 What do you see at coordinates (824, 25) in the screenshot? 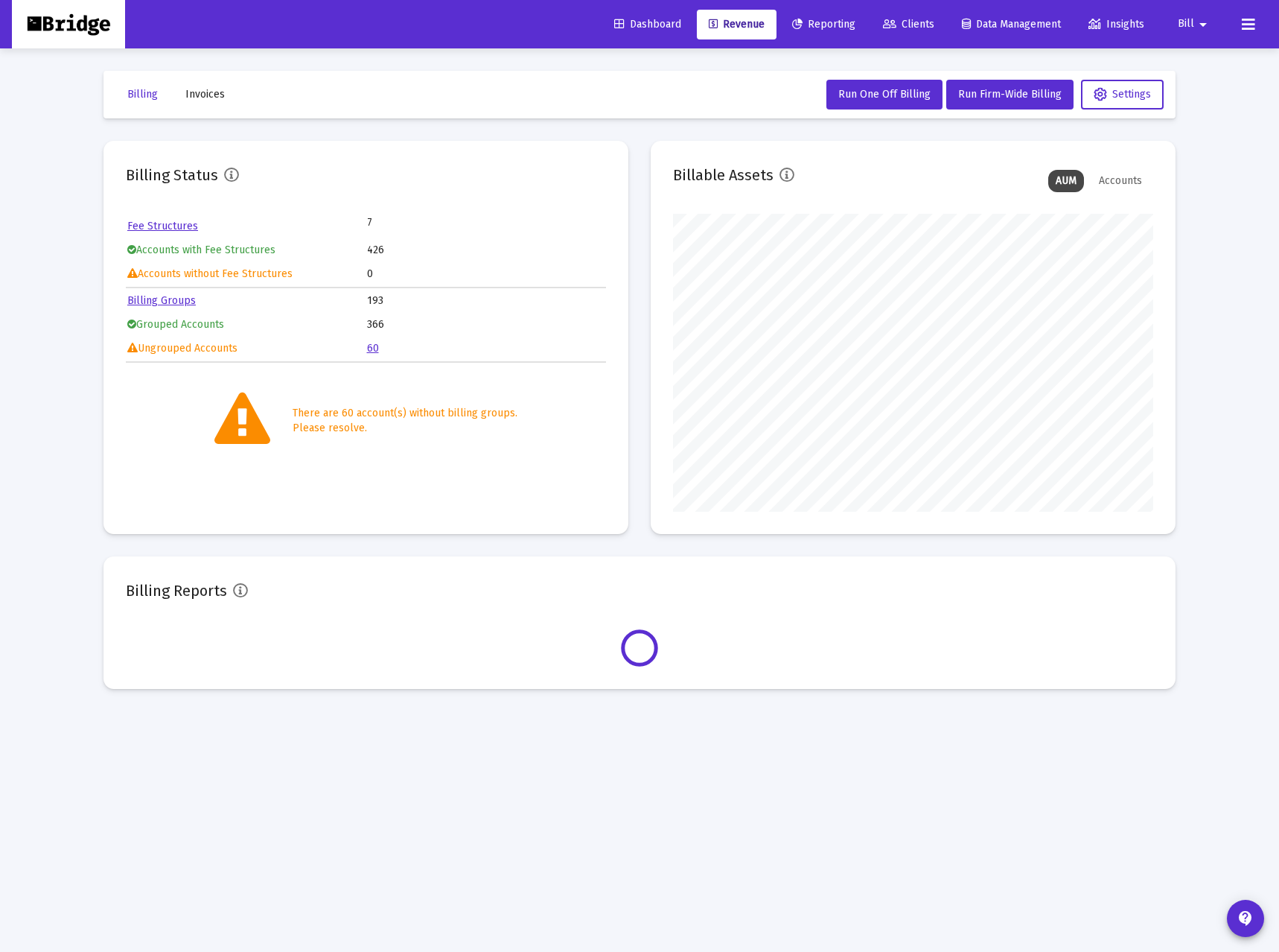
I see `a: Reporting` at bounding box center [824, 25].